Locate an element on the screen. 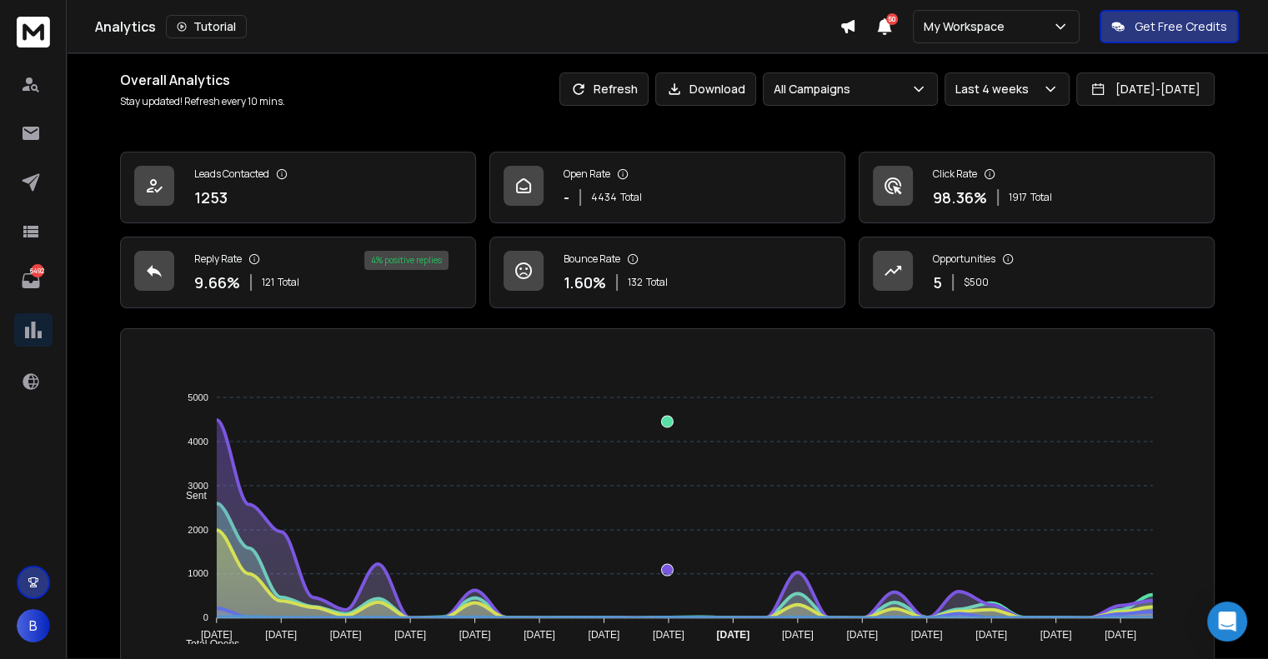 This screenshot has height=659, width=1268. span: Sent is located at coordinates (190, 496).